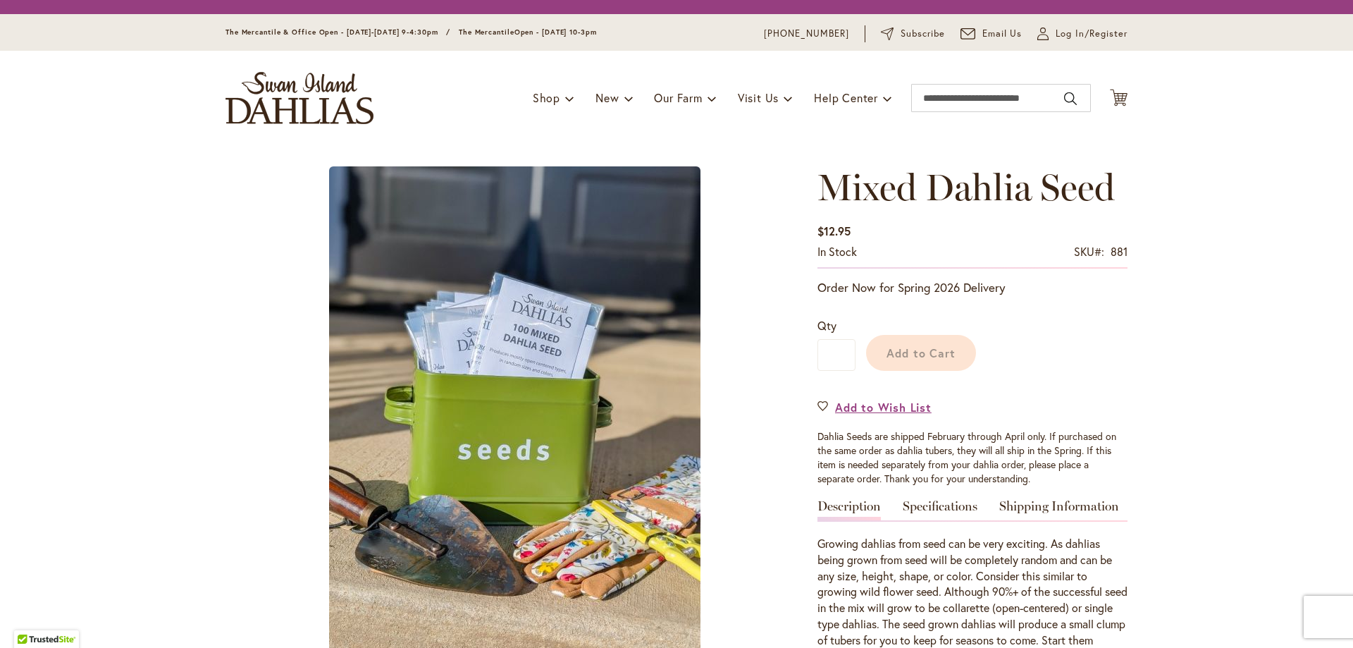 The image size is (1353, 648). What do you see at coordinates (966, 187) in the screenshot?
I see `span: Mixed Dahlia Seed` at bounding box center [966, 187].